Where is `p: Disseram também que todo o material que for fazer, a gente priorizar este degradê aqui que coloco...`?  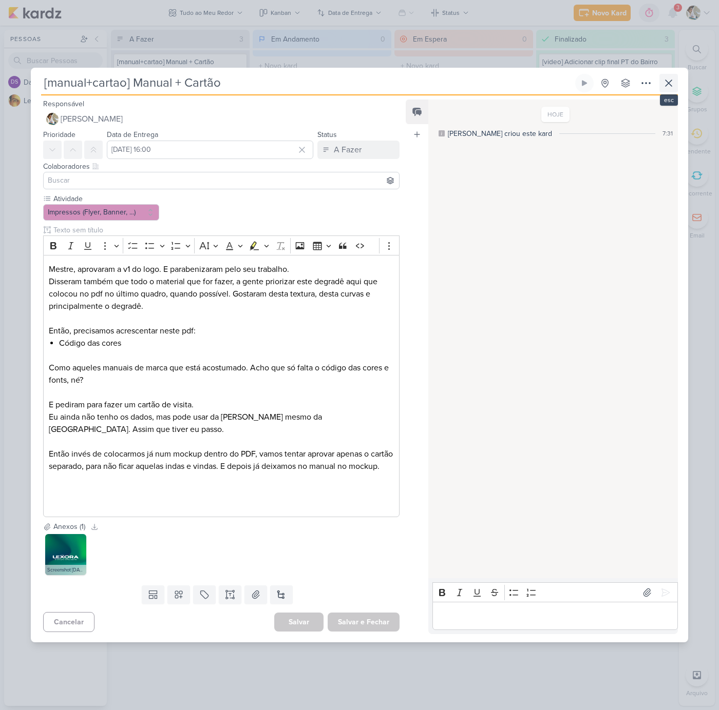
p: Disseram também que todo o material que for fazer, a gente priorizar este degradê aqui que coloco... is located at coordinates (221, 294).